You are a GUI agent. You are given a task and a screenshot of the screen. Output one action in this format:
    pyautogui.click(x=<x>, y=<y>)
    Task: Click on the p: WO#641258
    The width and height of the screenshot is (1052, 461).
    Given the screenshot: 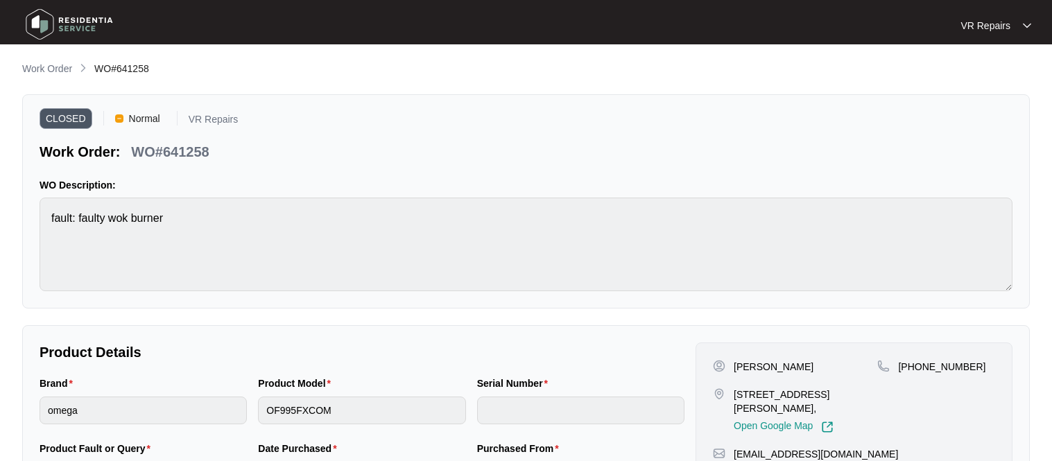 What is the action you would take?
    pyautogui.click(x=170, y=152)
    